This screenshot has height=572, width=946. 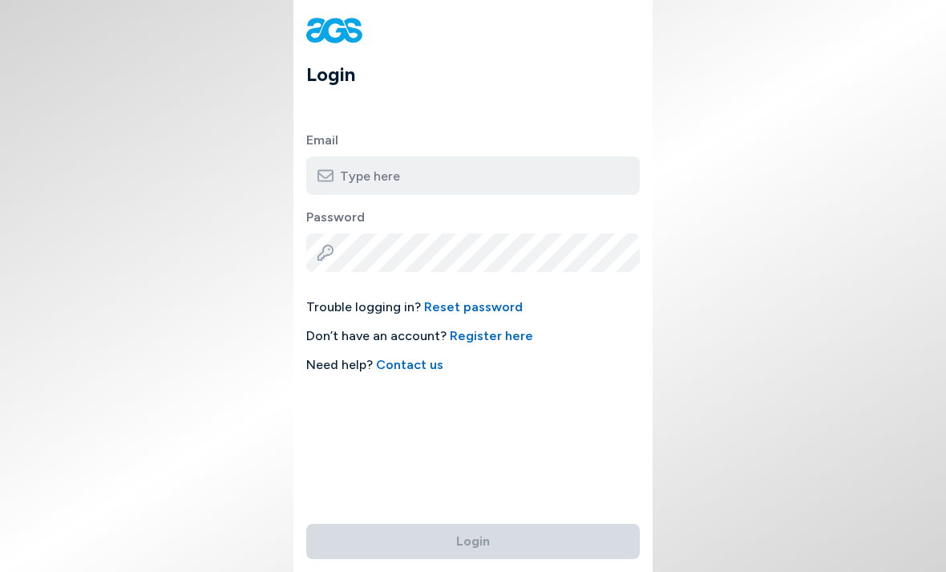 What do you see at coordinates (473, 541) in the screenshot?
I see `button: Login` at bounding box center [473, 541].